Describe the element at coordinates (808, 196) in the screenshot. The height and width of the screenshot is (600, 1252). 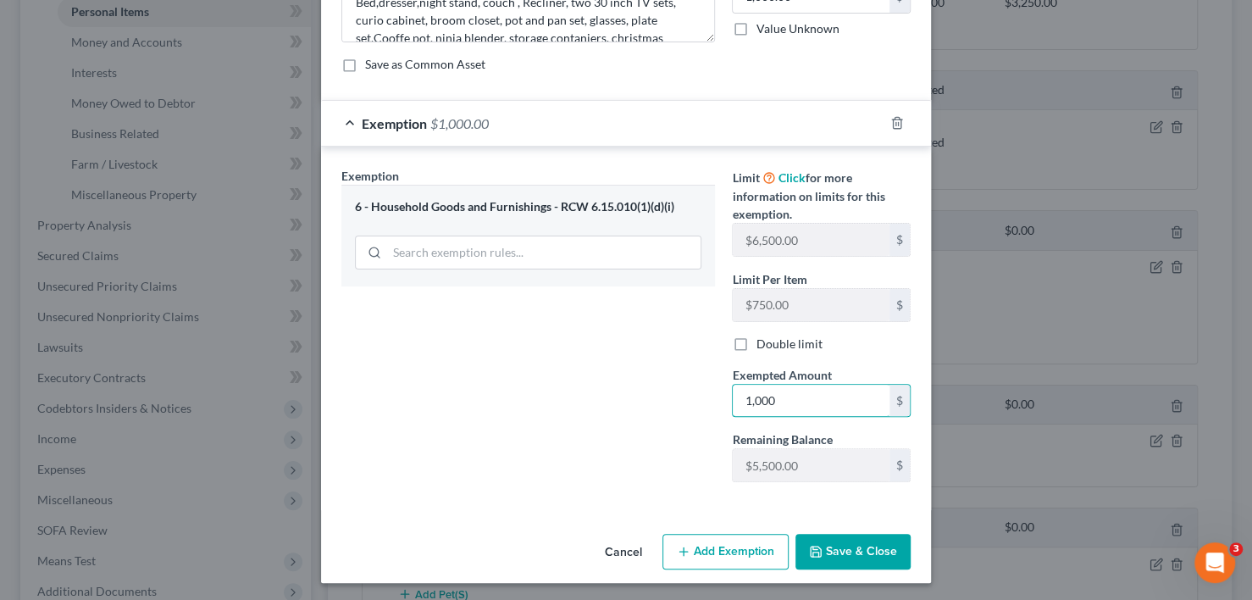
I see `span: for more information on limits for this exemption.` at that location.